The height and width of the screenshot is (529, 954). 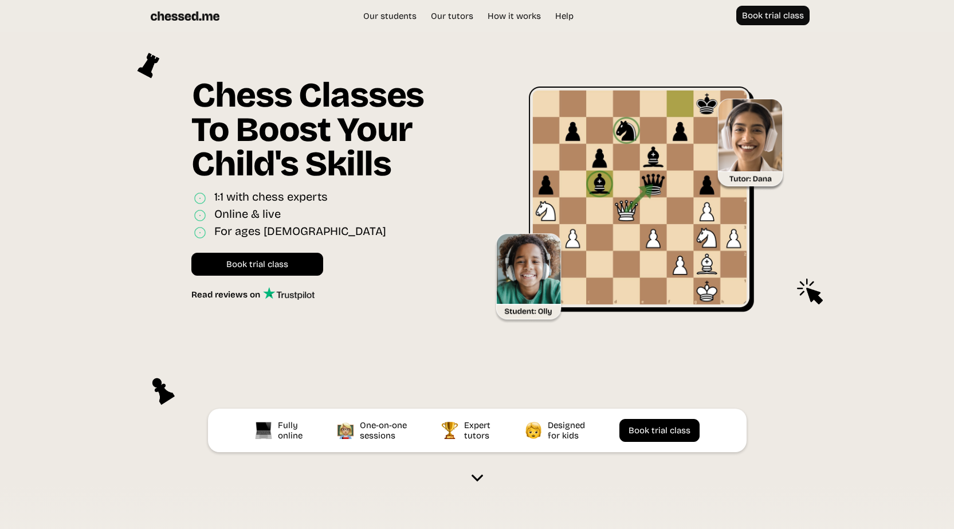 I want to click on div: Expert tutors, so click(x=478, y=430).